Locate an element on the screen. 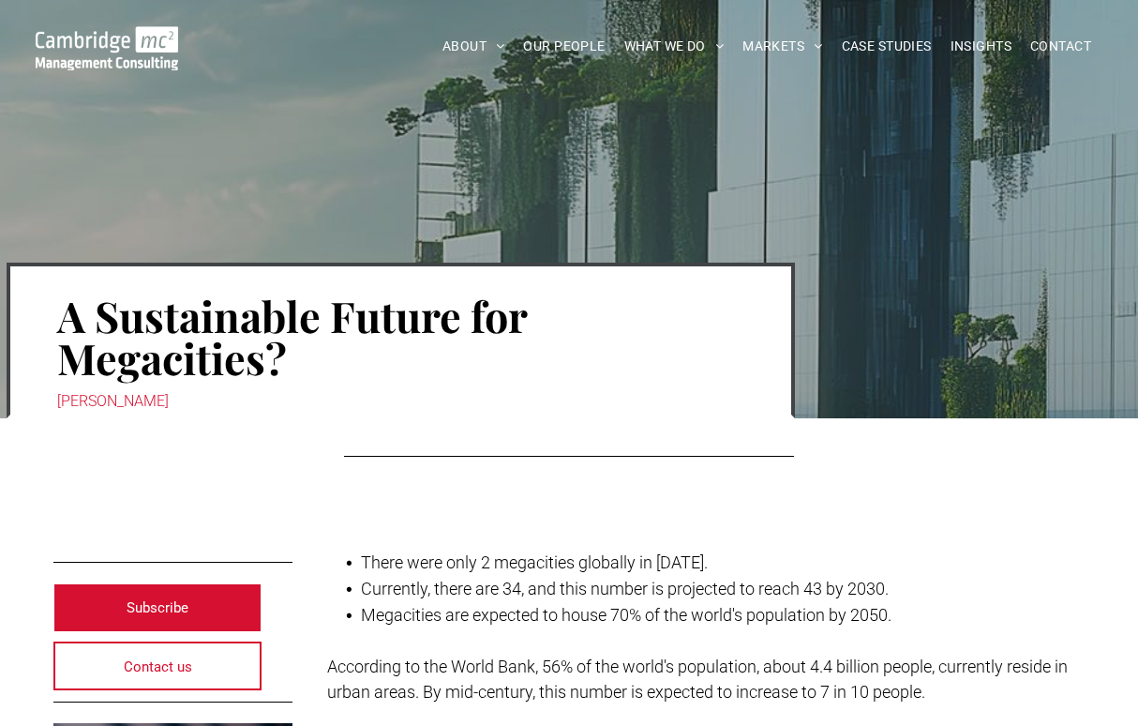  h1: A Sustainable Future for Megacities? is located at coordinates (400, 337).